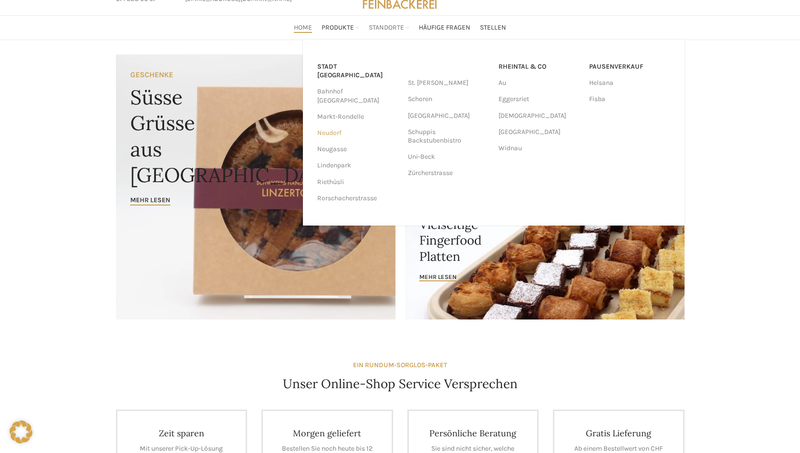 Image resolution: width=800 pixels, height=453 pixels. What do you see at coordinates (327, 433) in the screenshot?
I see `h4: Morgen geliefert` at bounding box center [327, 433].